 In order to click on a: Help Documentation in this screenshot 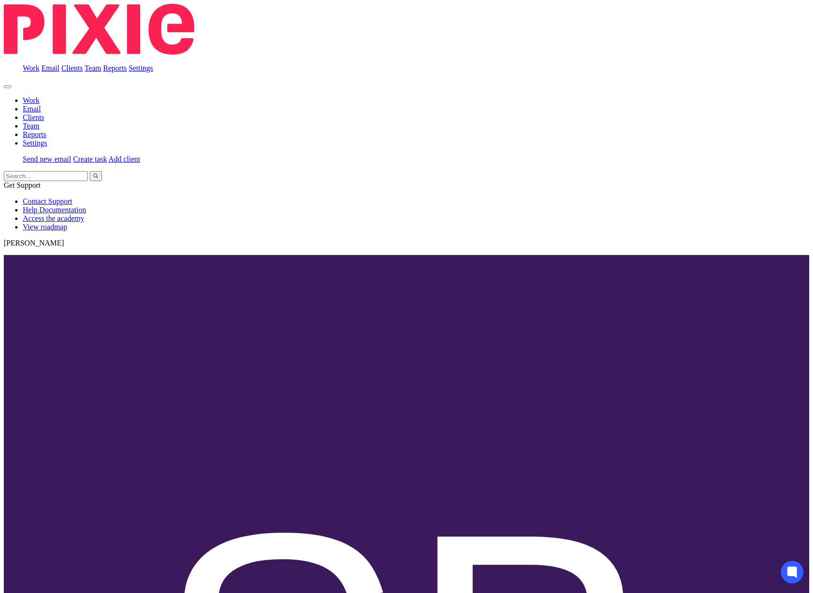, I will do `click(54, 209)`.